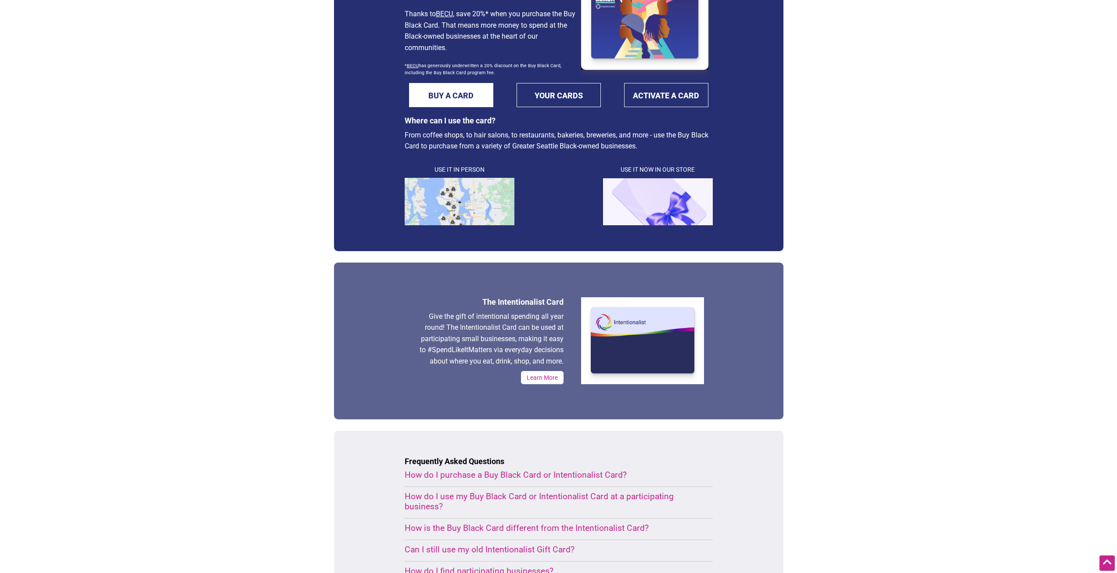 The image size is (1117, 573). What do you see at coordinates (666, 95) in the screenshot?
I see `a: ACTIVATE A CARD` at bounding box center [666, 95].